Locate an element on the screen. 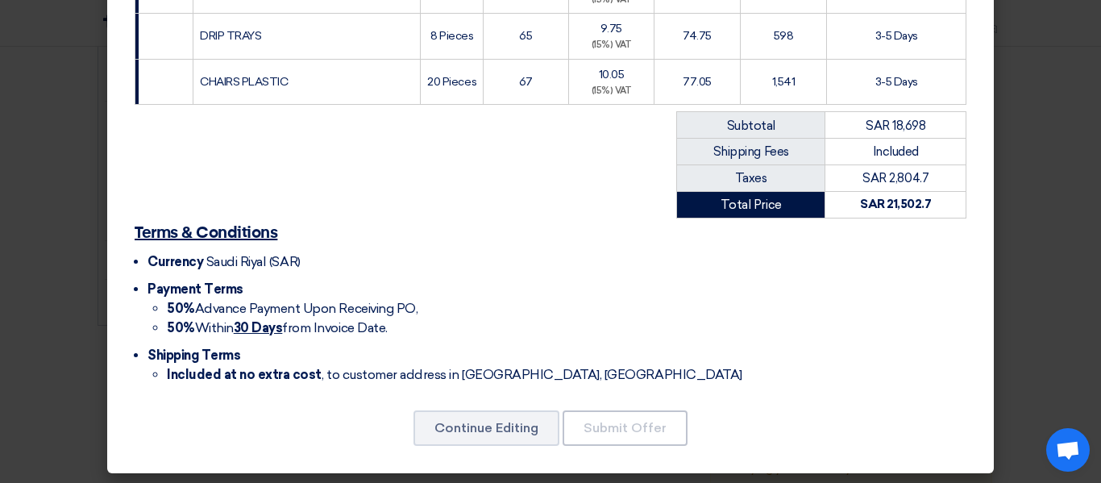 This screenshot has width=1101, height=483. font: Within is located at coordinates (214, 327).